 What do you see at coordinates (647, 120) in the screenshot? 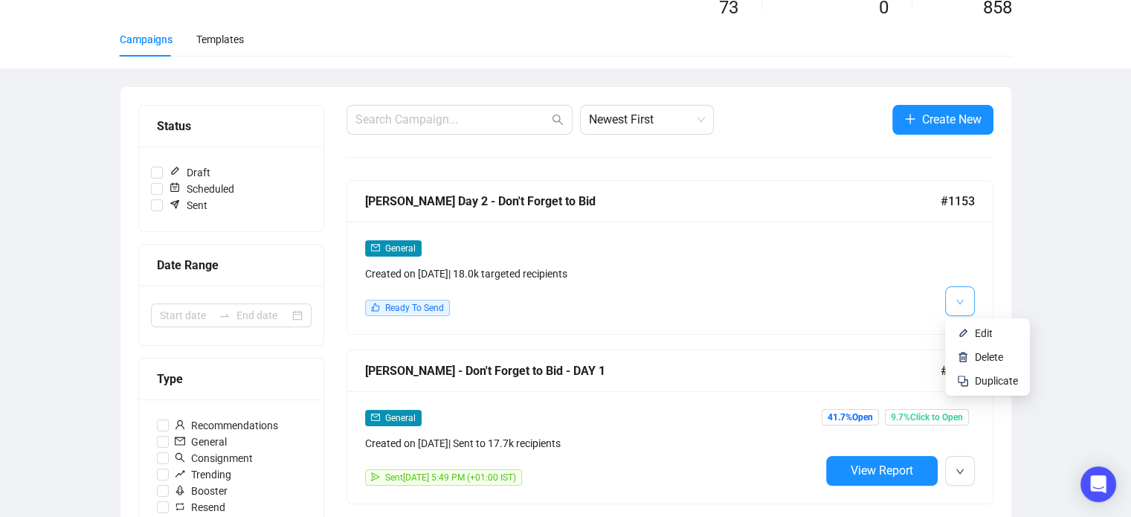
I see `span: Newest First` at bounding box center [647, 120].